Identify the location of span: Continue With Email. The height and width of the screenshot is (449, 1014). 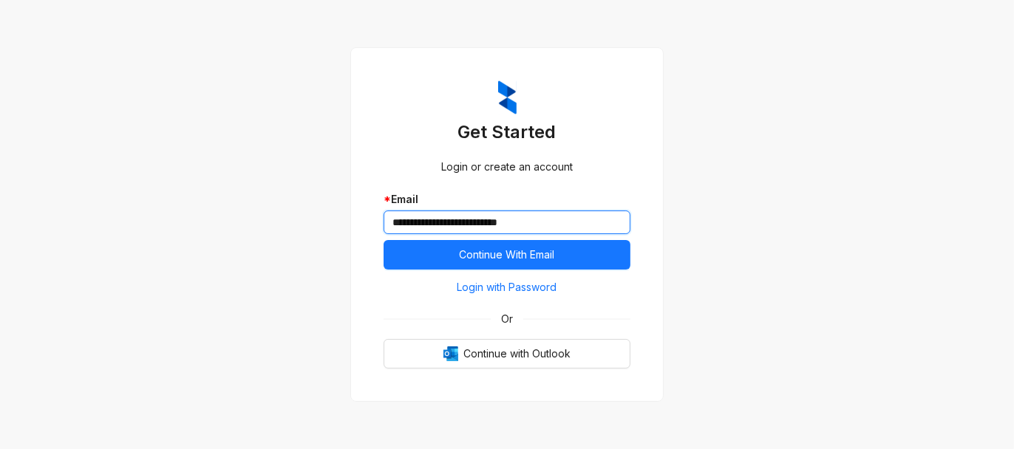
(507, 255).